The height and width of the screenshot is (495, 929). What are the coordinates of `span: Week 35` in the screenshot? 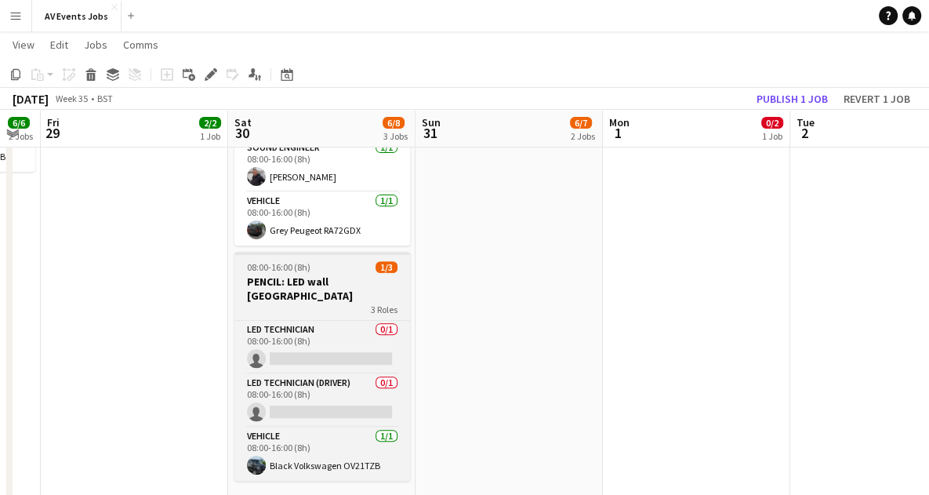 It's located at (71, 98).